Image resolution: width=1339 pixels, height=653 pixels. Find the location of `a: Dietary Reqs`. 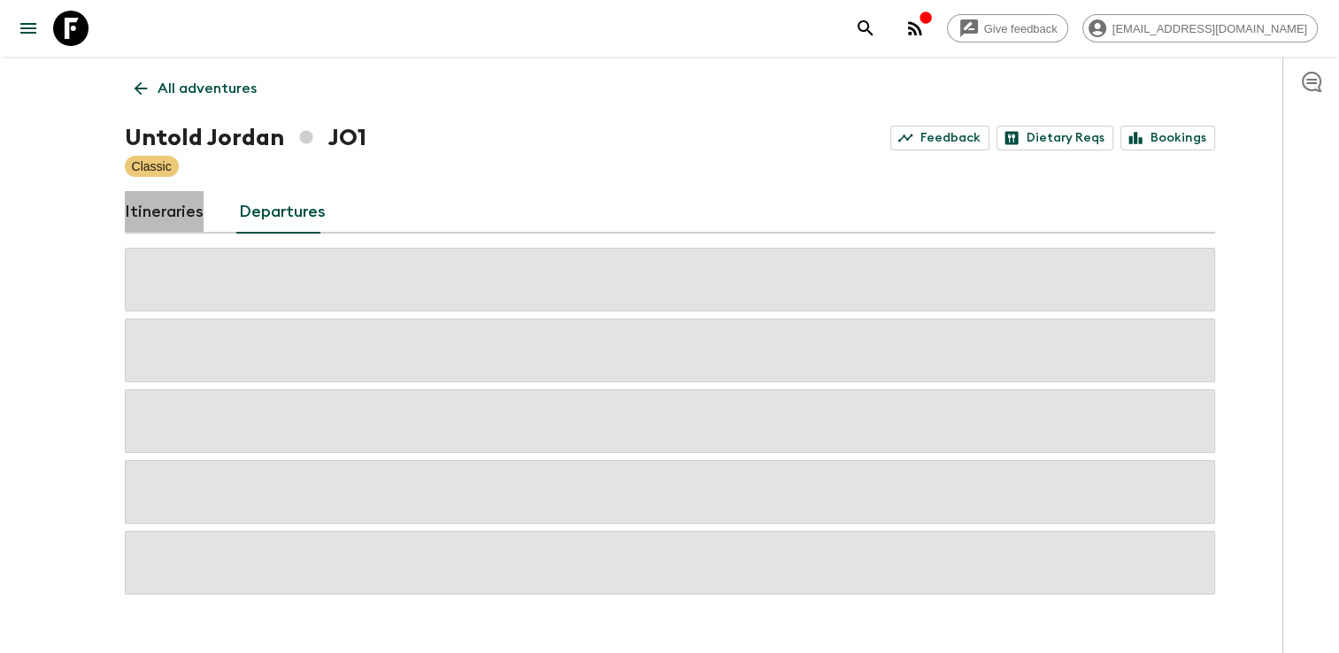

a: Dietary Reqs is located at coordinates (1055, 138).